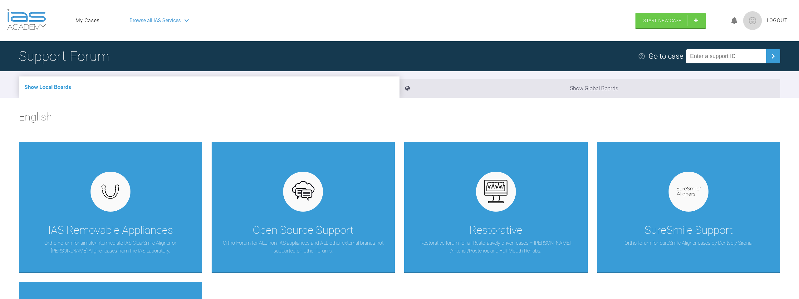 The width and height of the screenshot is (799, 299). What do you see at coordinates (111, 230) in the screenshot?
I see `div: IAS Removable Appliances` at bounding box center [111, 230].